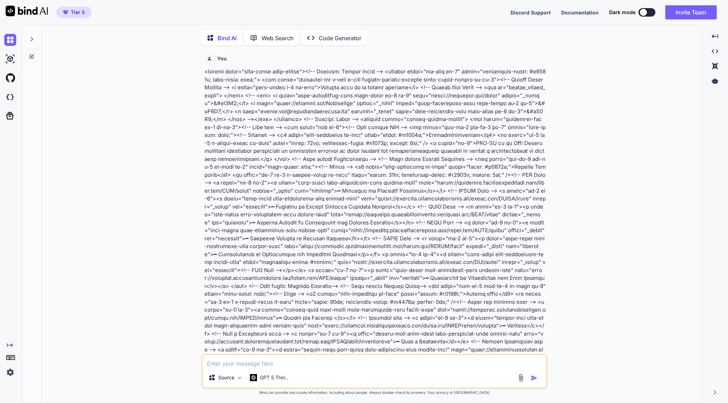 This screenshot has width=728, height=403. What do you see at coordinates (10, 78) in the screenshot?
I see `img: githubLight` at bounding box center [10, 78].